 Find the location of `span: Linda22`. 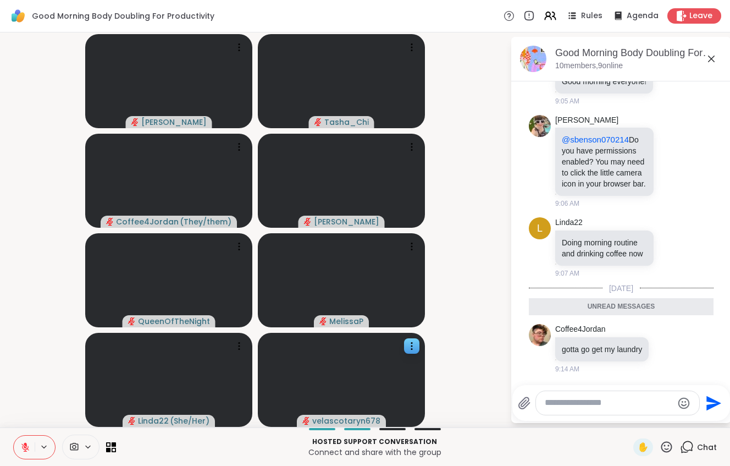

span: Linda22 is located at coordinates (153, 421).